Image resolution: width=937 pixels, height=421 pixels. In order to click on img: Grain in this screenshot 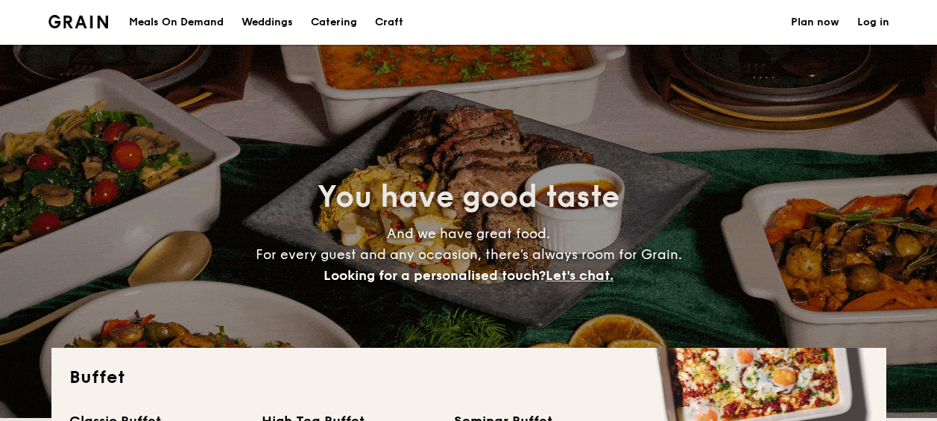, I will do `click(78, 22)`.